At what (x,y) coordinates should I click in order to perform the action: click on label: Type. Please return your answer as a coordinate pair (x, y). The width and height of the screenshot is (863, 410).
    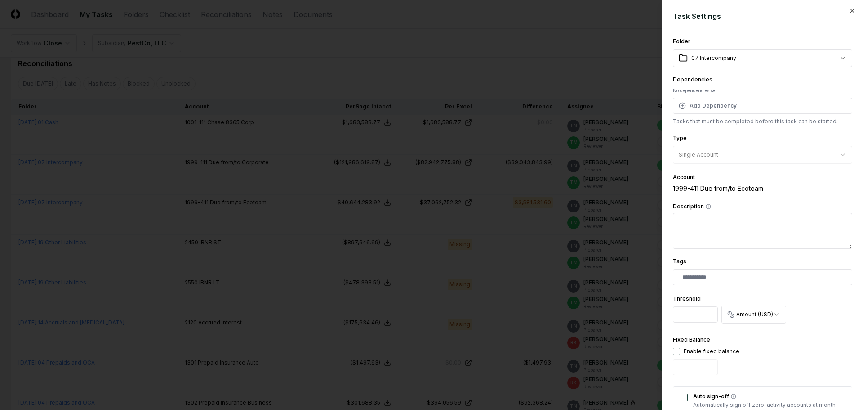
    Looking at the image, I should click on (680, 138).